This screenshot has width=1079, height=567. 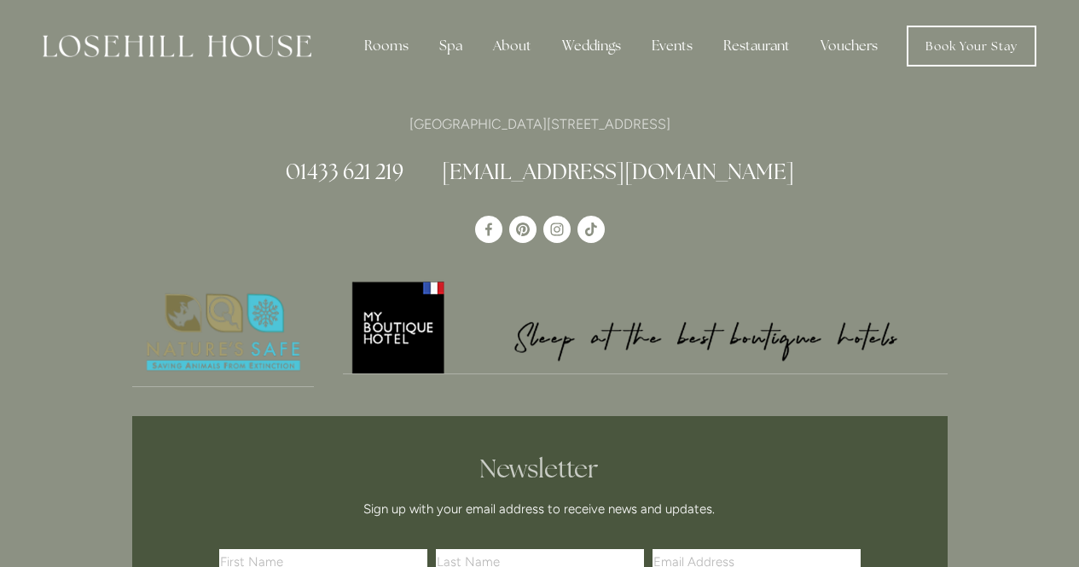 What do you see at coordinates (591, 46) in the screenshot?
I see `div: Weddings` at bounding box center [591, 46].